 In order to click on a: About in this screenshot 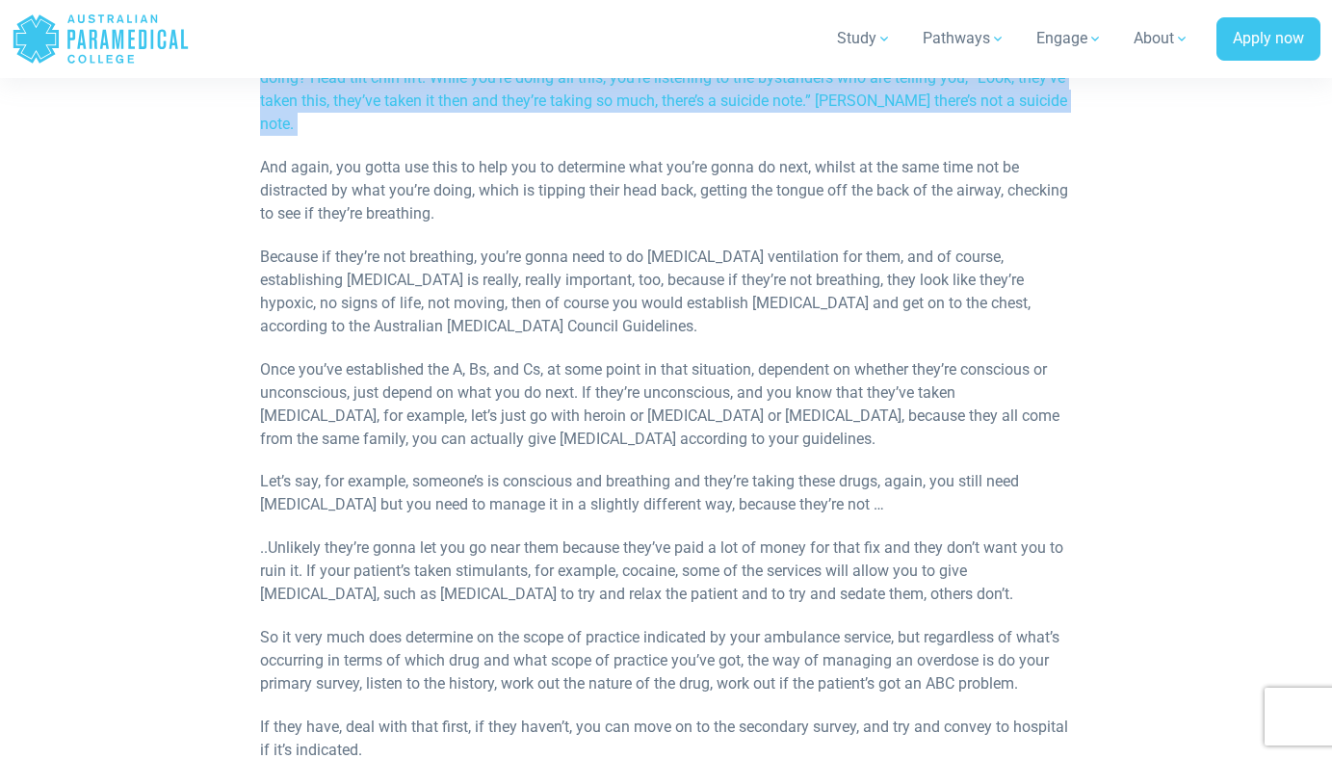, I will do `click(1162, 39)`.